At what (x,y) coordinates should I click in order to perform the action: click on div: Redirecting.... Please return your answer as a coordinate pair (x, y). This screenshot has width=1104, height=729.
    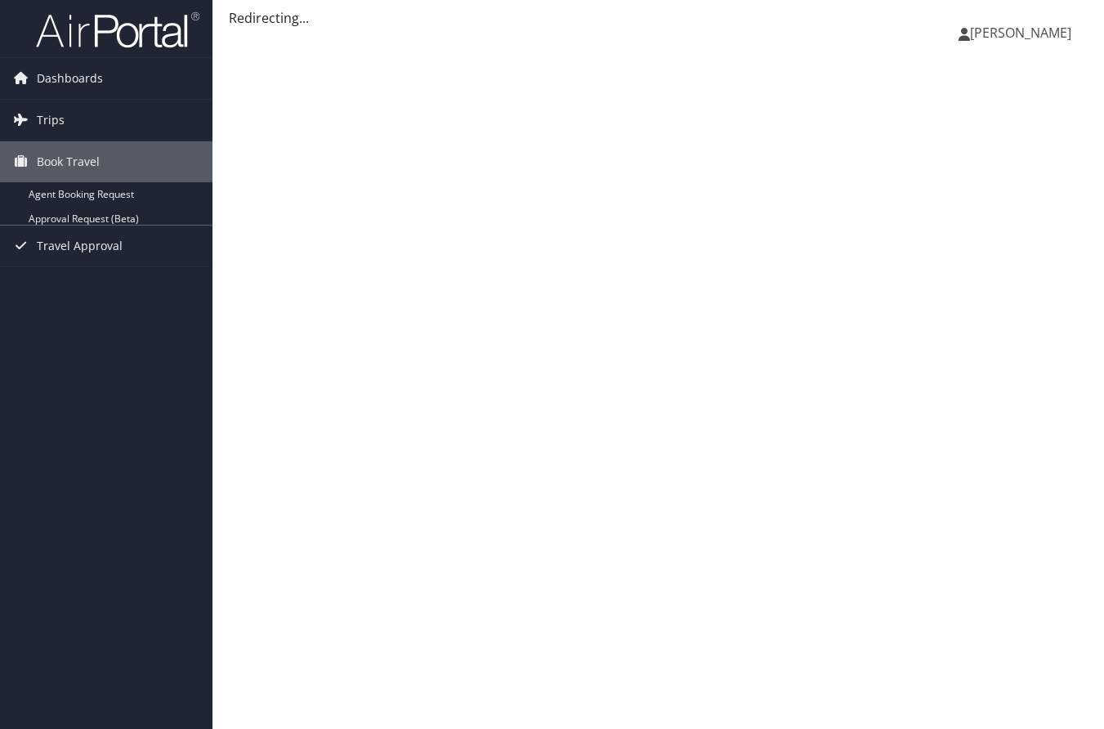
    Looking at the image, I should click on (658, 18).